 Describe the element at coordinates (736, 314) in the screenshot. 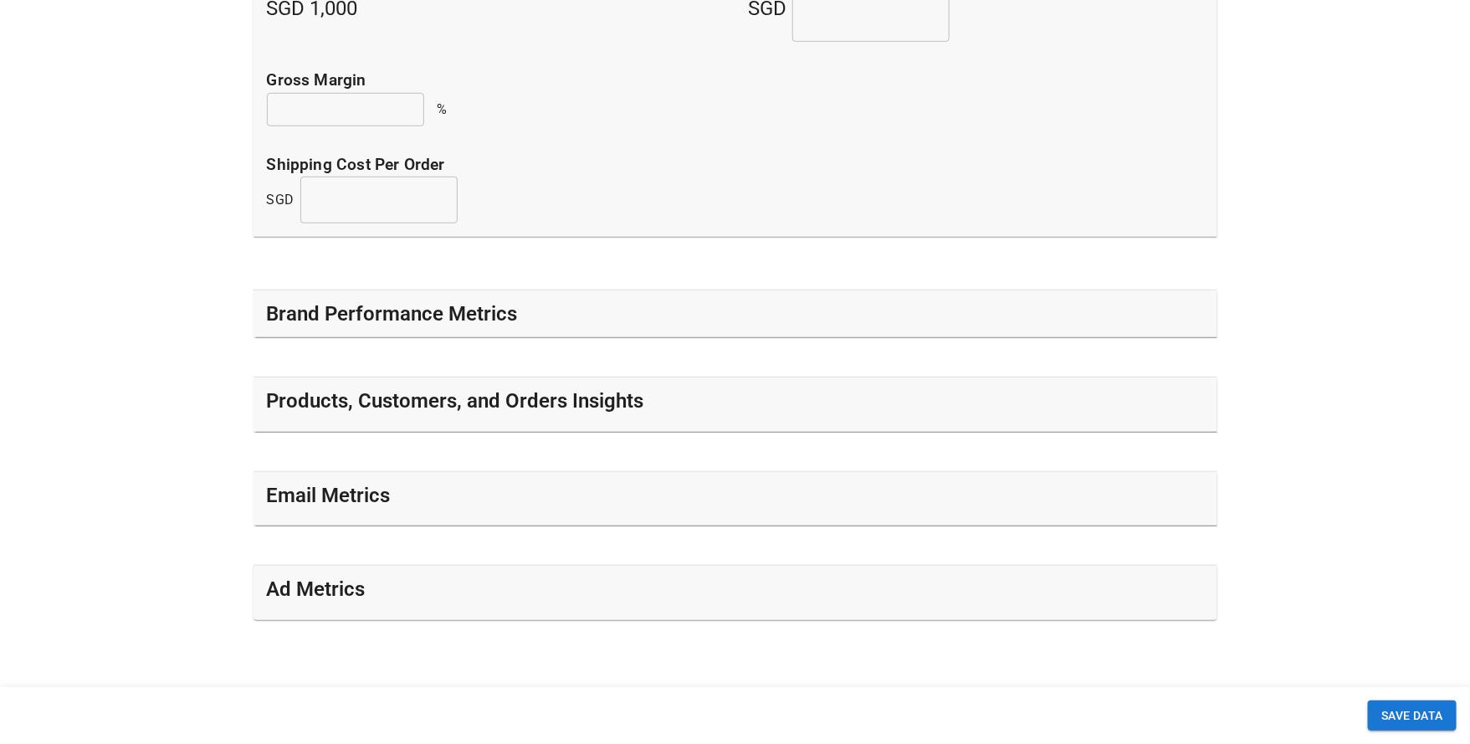

I see `div: Brand Performance Metrics` at that location.